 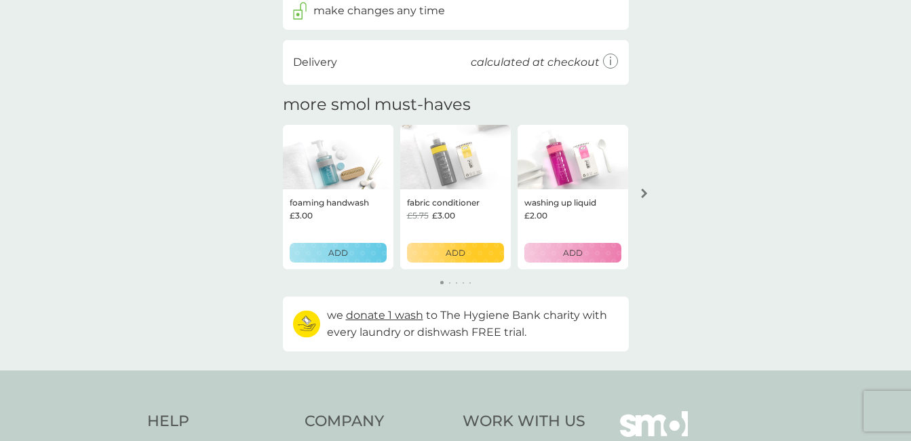 What do you see at coordinates (379, 11) in the screenshot?
I see `p: make changes any time` at bounding box center [379, 11].